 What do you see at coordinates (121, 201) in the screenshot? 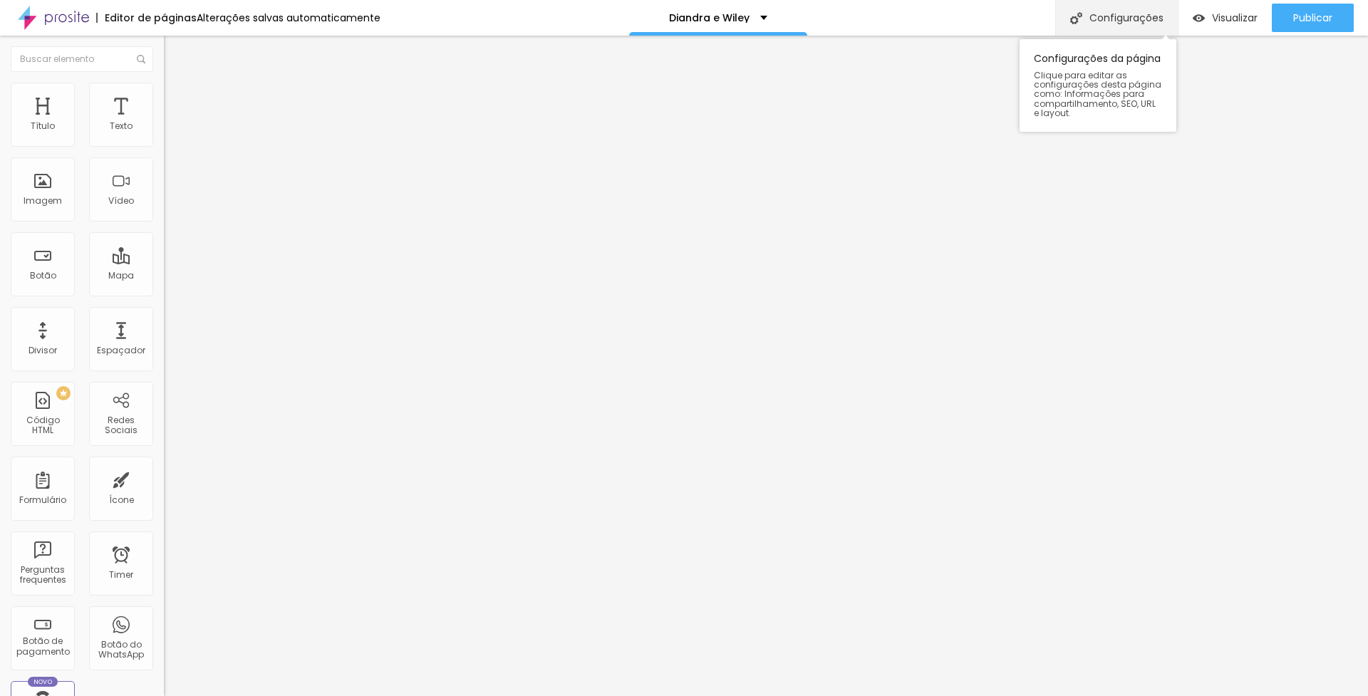
I see `div: Vídeo` at bounding box center [121, 201].